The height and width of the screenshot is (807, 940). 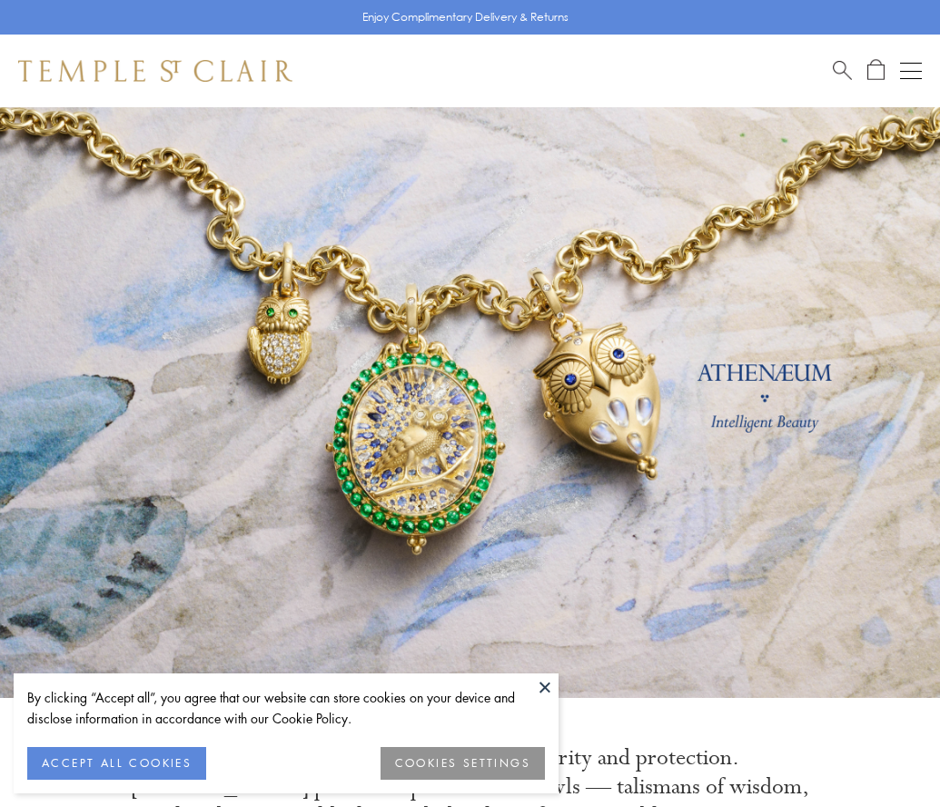 I want to click on p: Enjoy Complimentary Delivery & Returns, so click(x=465, y=17).